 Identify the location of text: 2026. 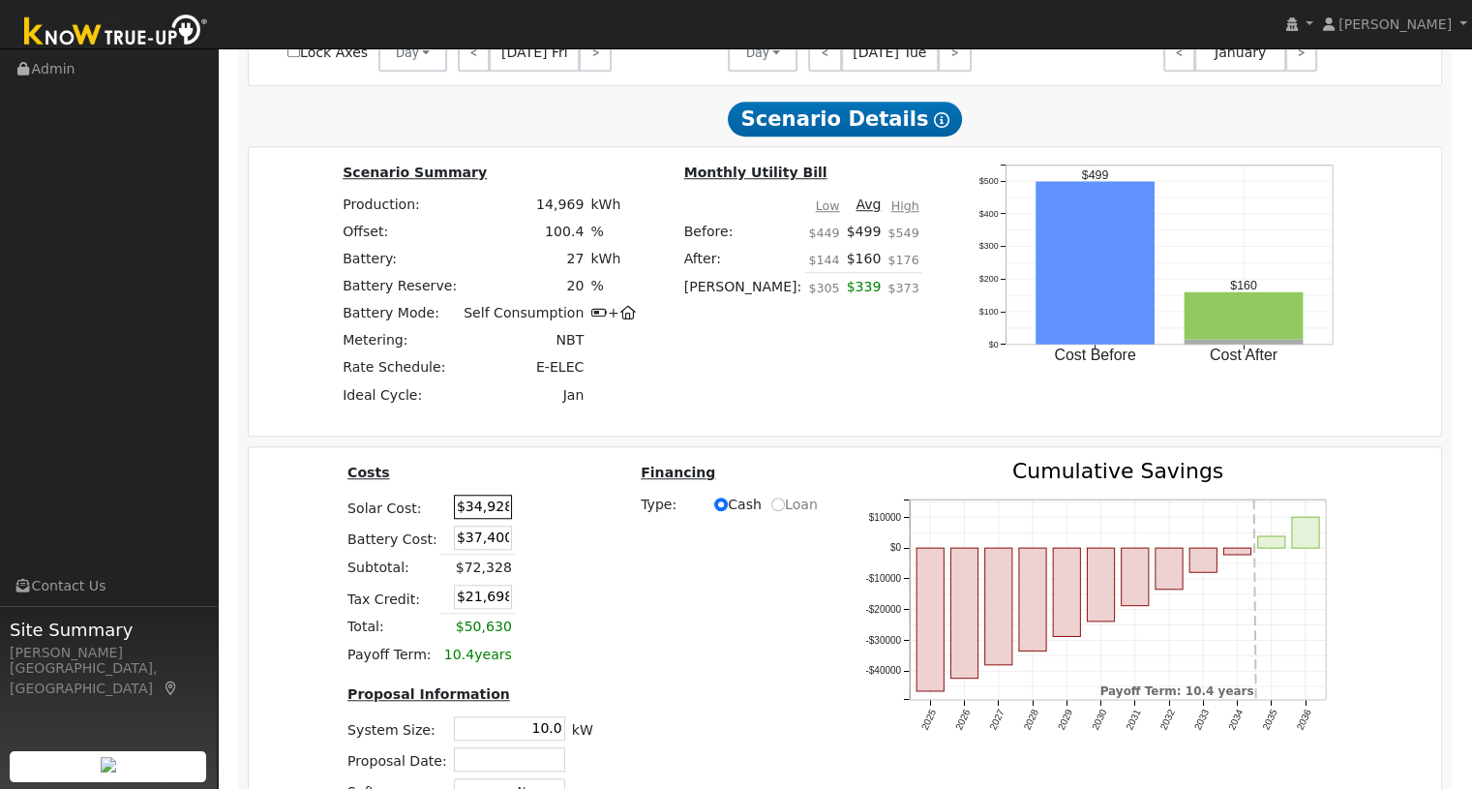
(963, 719).